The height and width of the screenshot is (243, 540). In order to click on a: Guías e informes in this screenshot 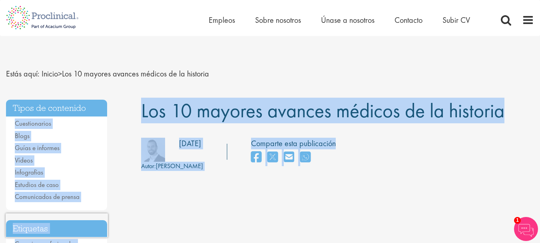, I will do `click(37, 148)`.